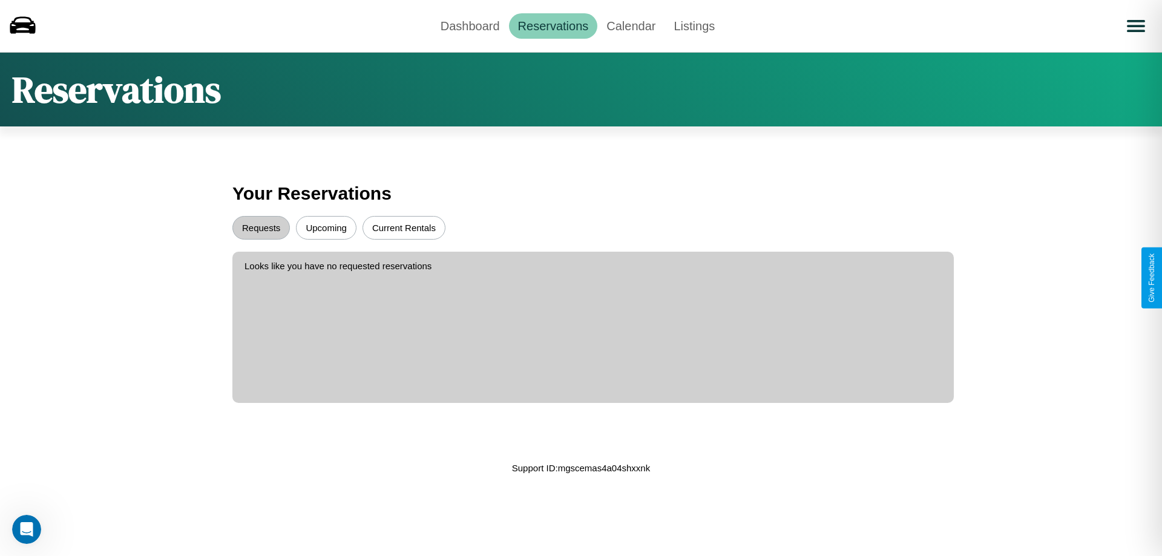 Image resolution: width=1162 pixels, height=556 pixels. What do you see at coordinates (694, 26) in the screenshot?
I see `a: Listings` at bounding box center [694, 26].